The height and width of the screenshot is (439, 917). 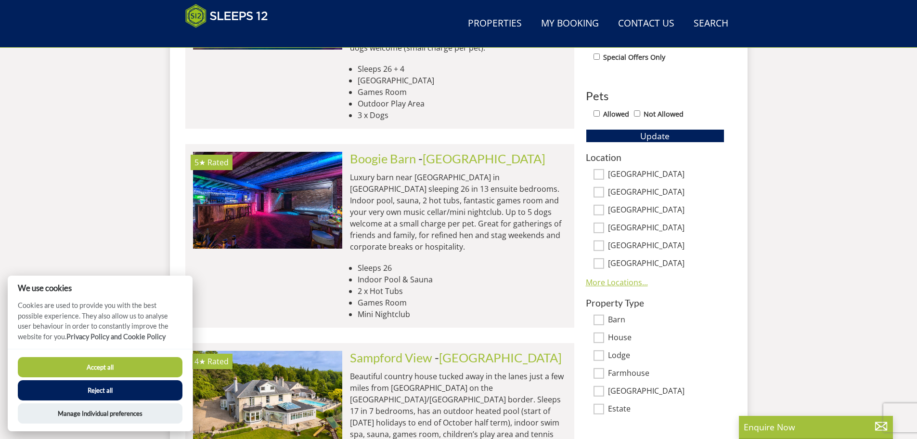 What do you see at coordinates (655, 136) in the screenshot?
I see `button: Update` at bounding box center [655, 136].